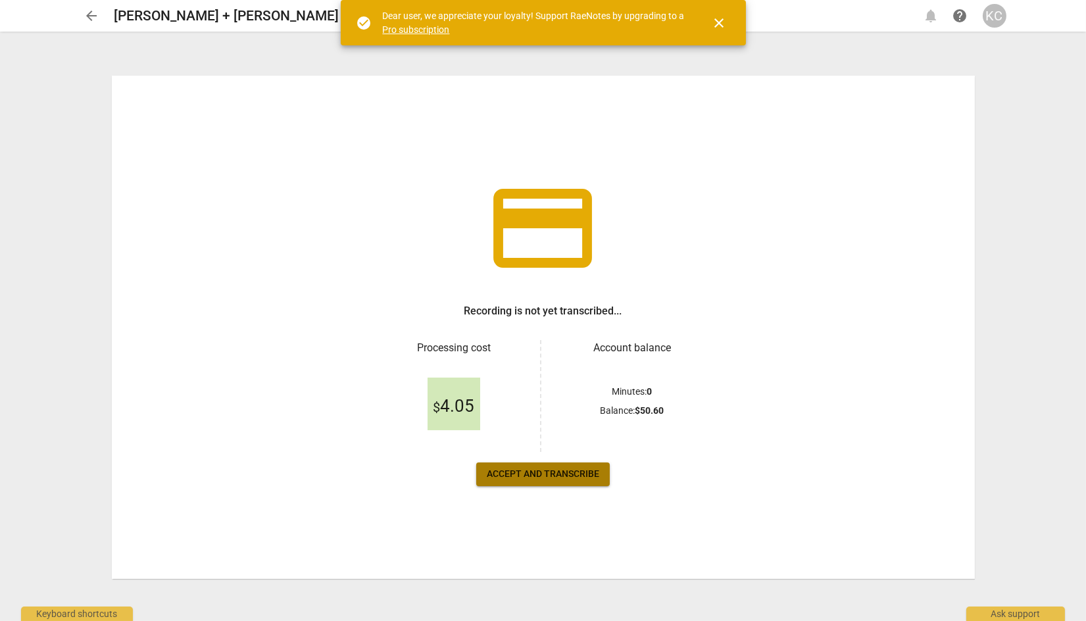  I want to click on span: close, so click(720, 23).